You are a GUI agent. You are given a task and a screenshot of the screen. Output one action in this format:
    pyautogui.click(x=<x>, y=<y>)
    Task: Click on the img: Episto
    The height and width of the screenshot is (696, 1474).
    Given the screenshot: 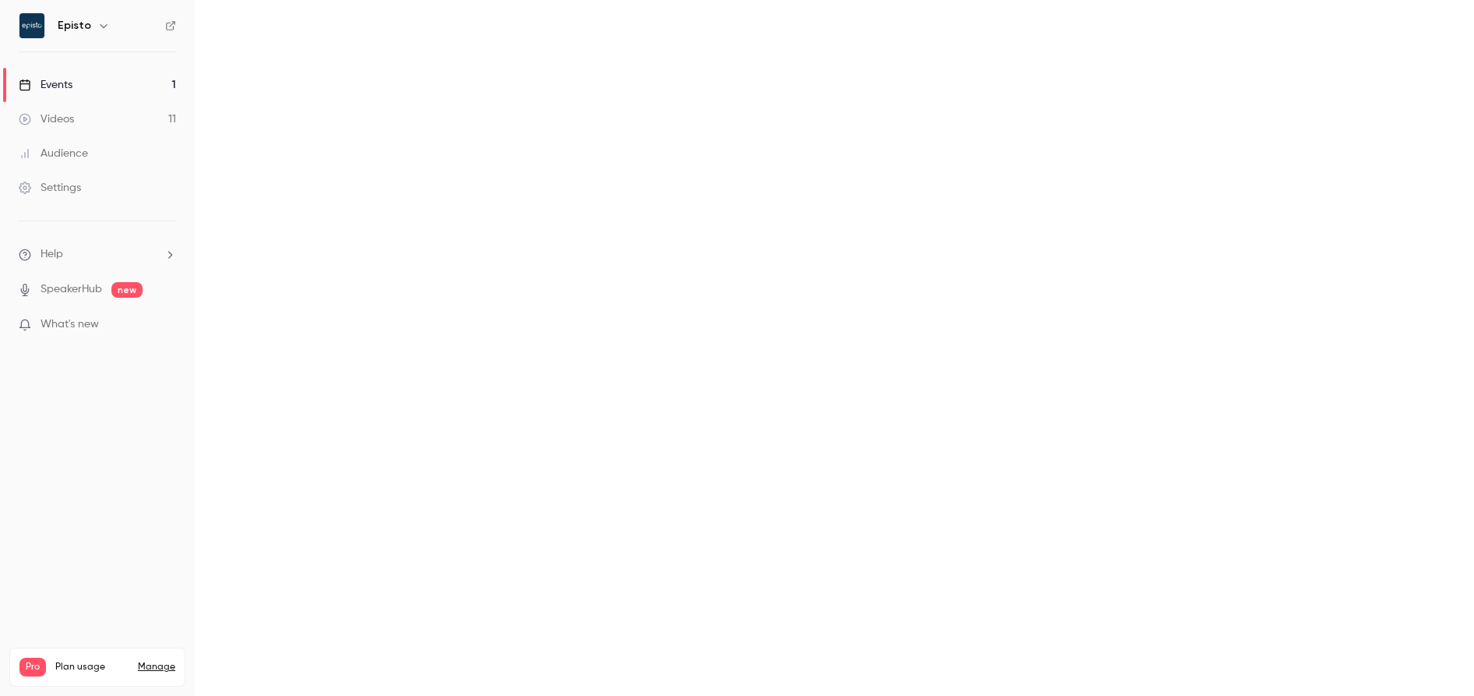 What is the action you would take?
    pyautogui.click(x=32, y=26)
    